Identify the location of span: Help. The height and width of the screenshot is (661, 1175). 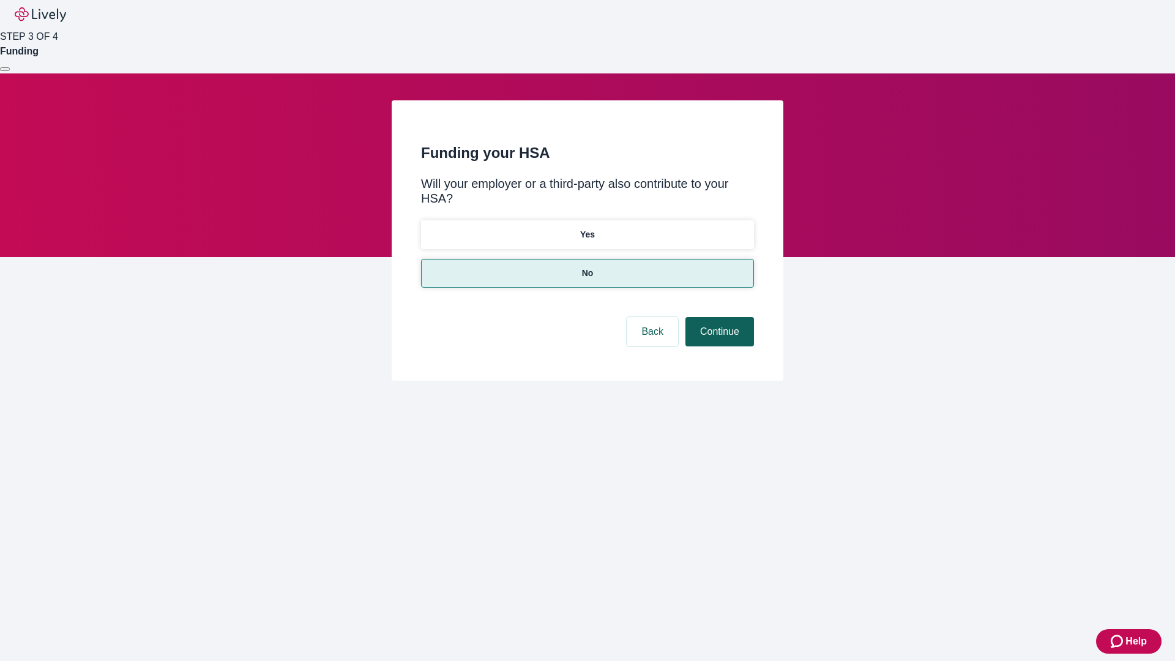
(1136, 641).